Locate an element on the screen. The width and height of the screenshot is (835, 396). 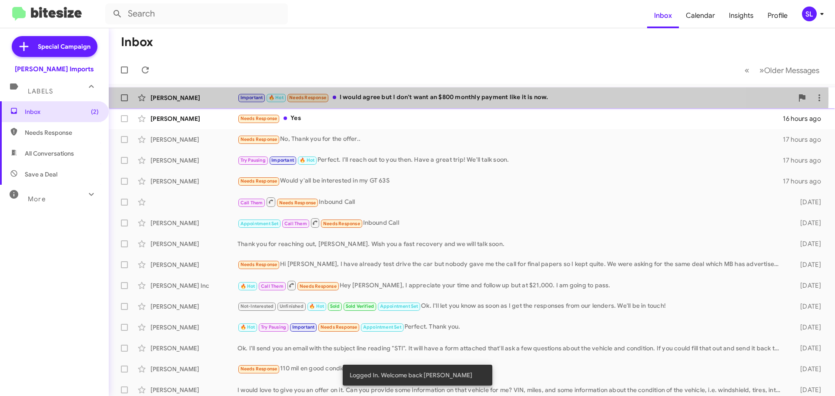
nav: Page navigation example is located at coordinates (782, 70).